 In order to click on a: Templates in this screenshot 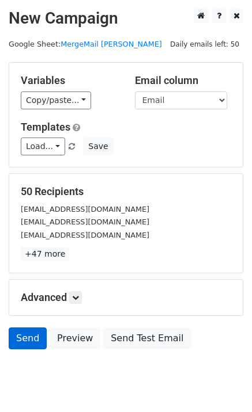, I will do `click(46, 127)`.